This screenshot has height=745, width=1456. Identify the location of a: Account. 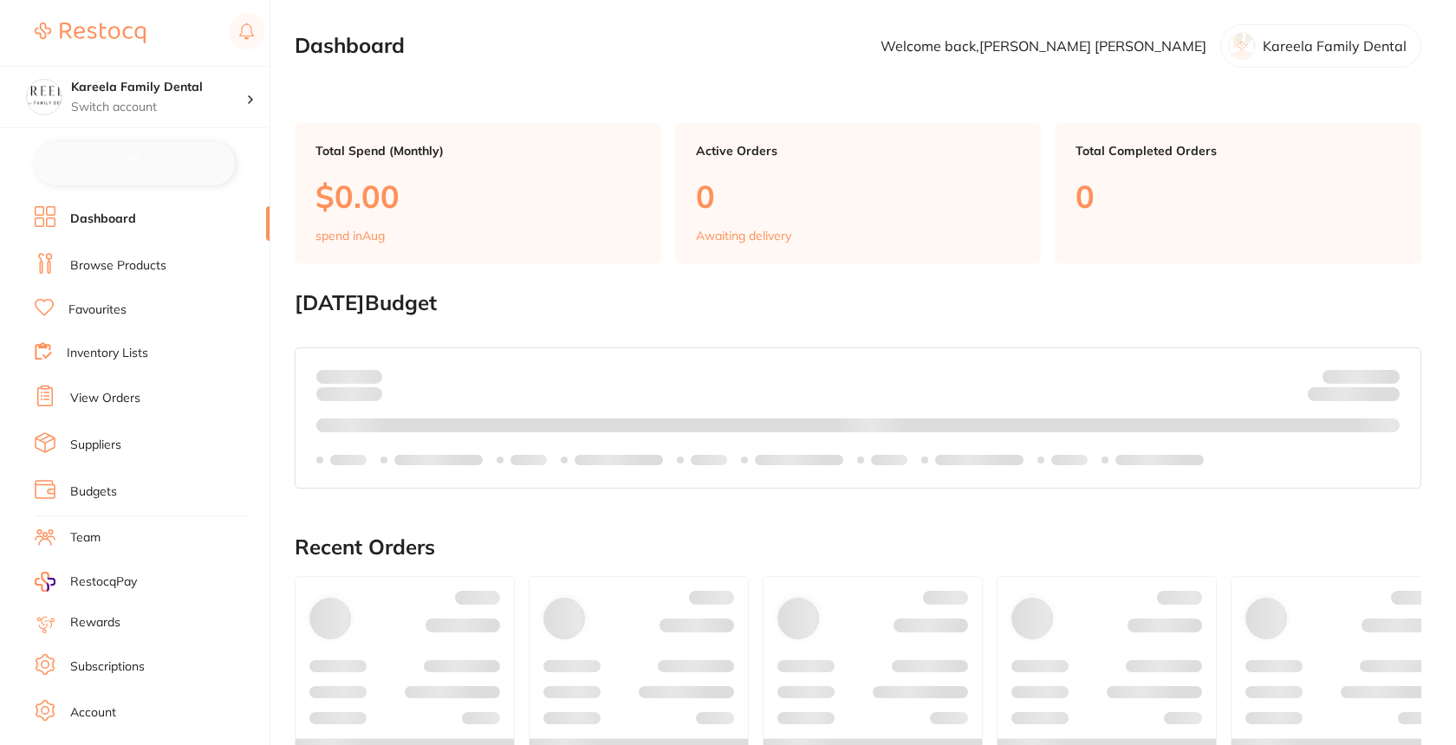
(93, 713).